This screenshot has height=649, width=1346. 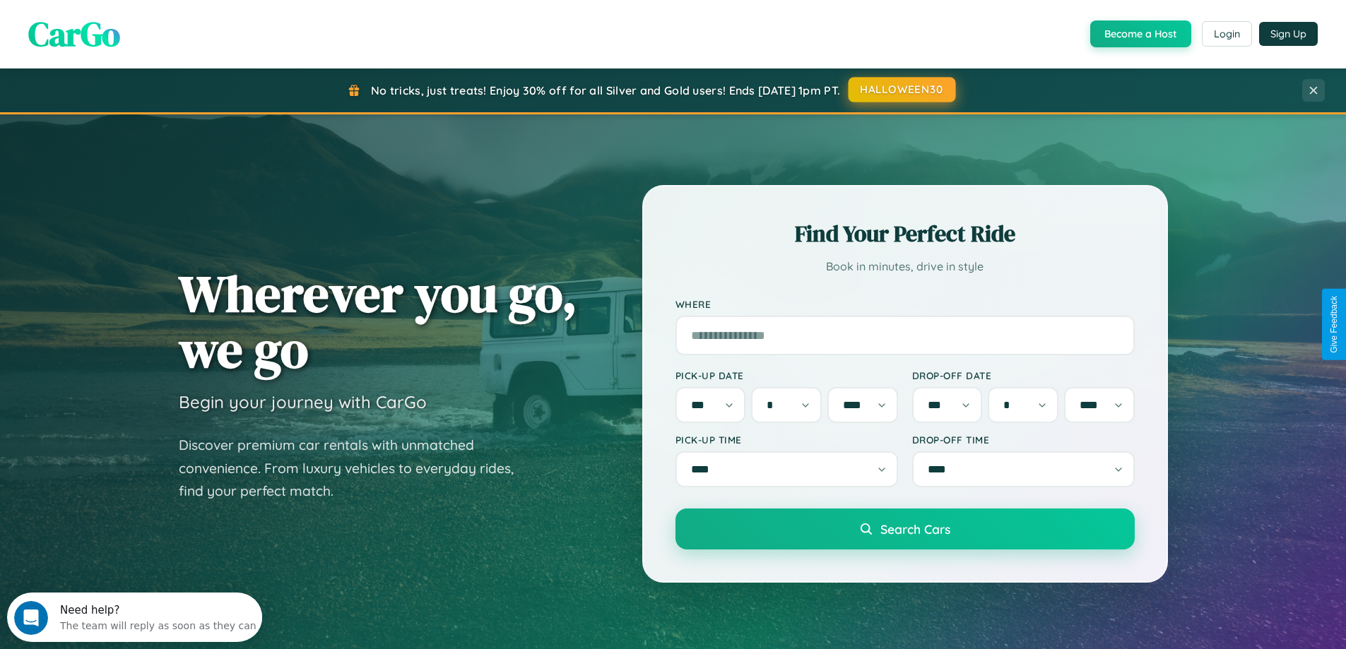 What do you see at coordinates (378, 321) in the screenshot?
I see `h1: Wherever you go, we go` at bounding box center [378, 321].